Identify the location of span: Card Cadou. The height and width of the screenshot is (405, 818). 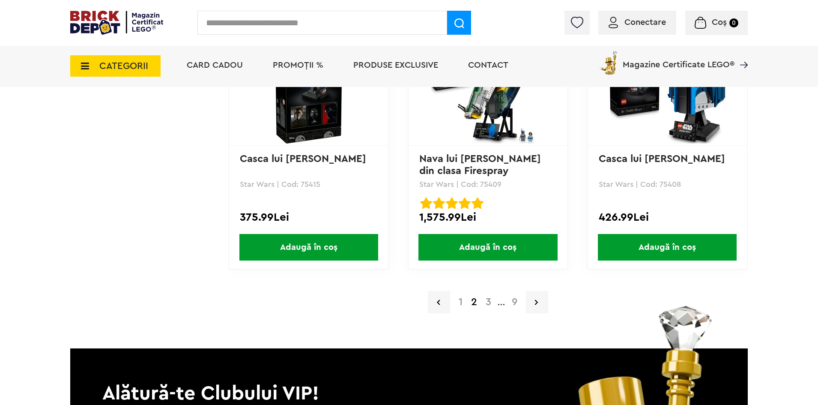
(214, 65).